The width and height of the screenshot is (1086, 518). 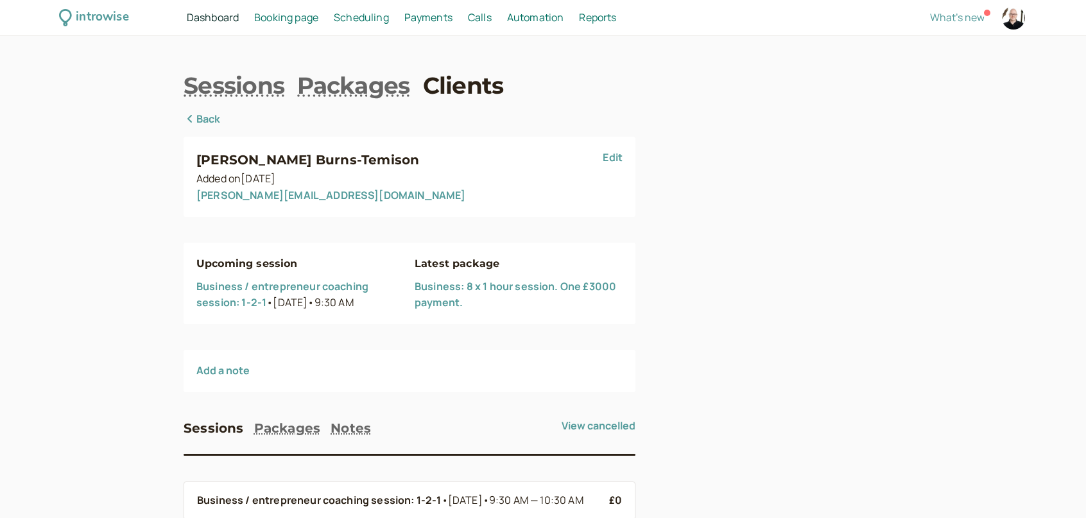 What do you see at coordinates (518, 264) in the screenshot?
I see `h4: Latest package` at bounding box center [518, 264].